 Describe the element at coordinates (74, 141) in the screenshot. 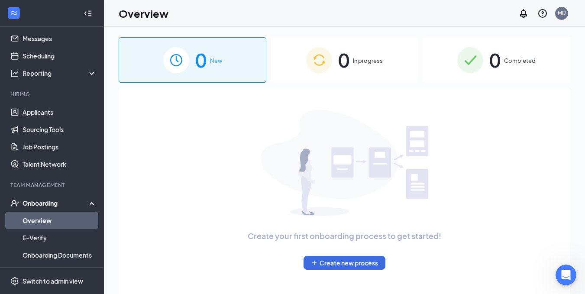

I see `div: The message is simply a system reminder to set your availability within the available date range....` at that location.